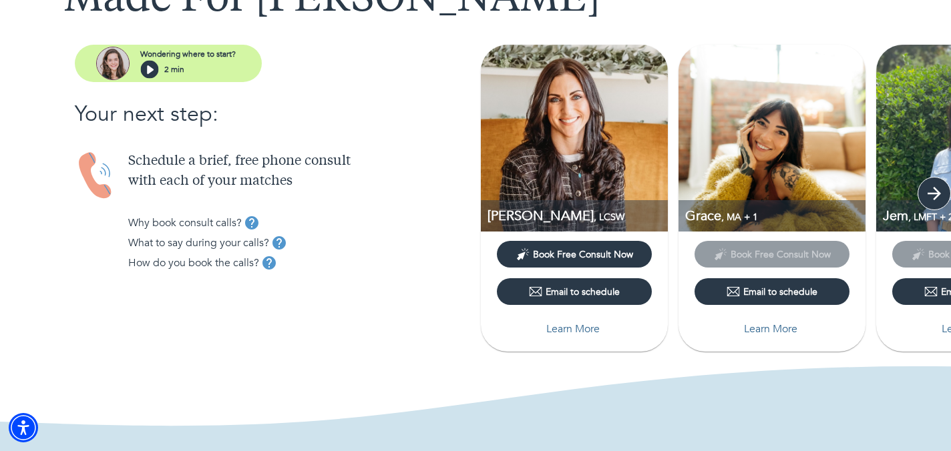 Image resolution: width=951 pixels, height=451 pixels. Describe the element at coordinates (302, 172) in the screenshot. I see `p: Schedule a brief, free phone consult with each of your matches` at that location.